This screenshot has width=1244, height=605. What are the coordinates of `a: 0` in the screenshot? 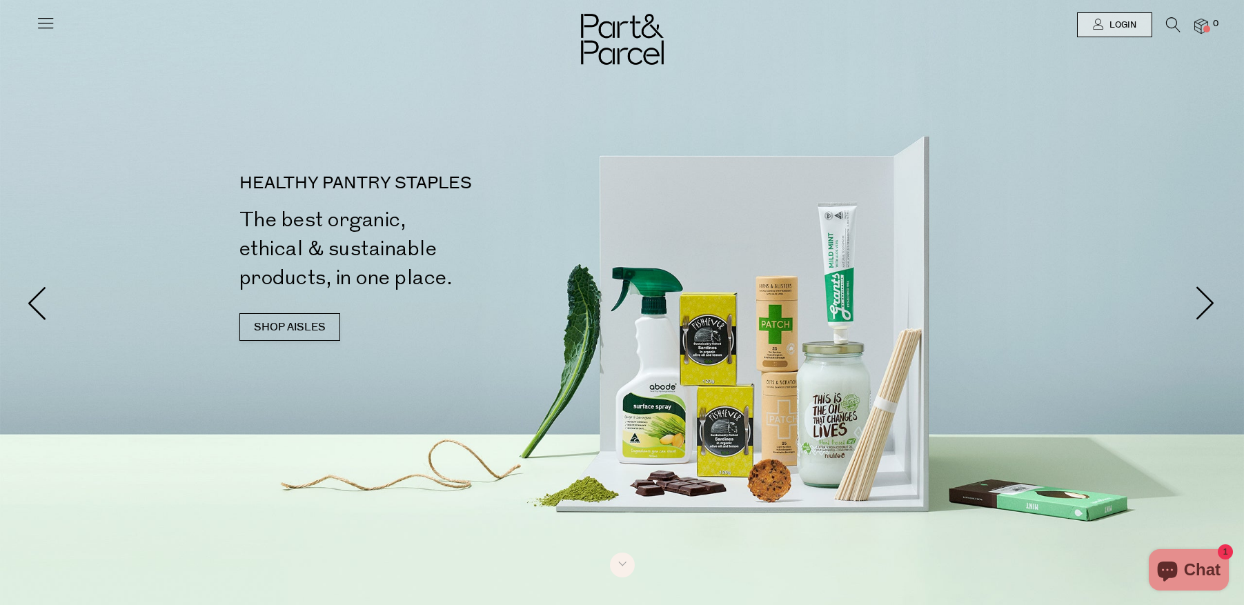 It's located at (1201, 26).